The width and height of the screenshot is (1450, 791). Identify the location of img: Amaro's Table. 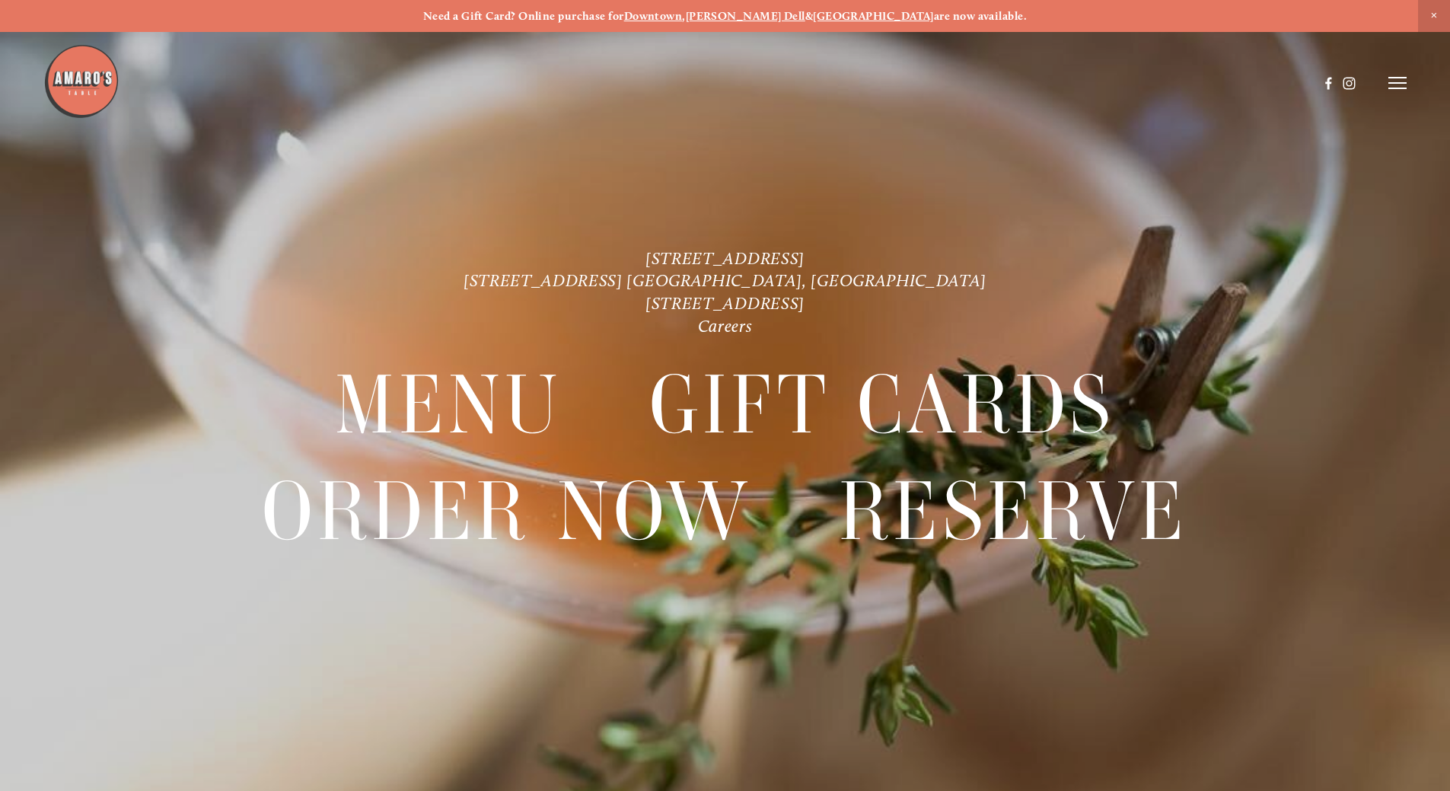
(81, 81).